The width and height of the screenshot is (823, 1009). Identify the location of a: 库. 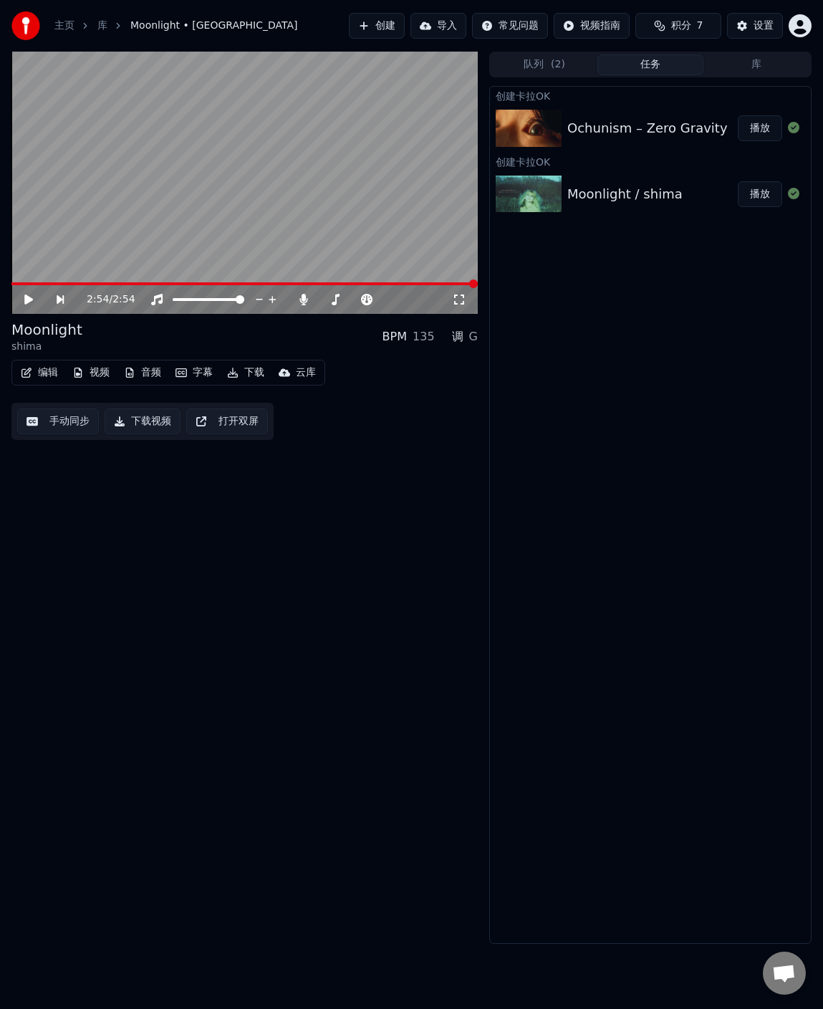
(102, 26).